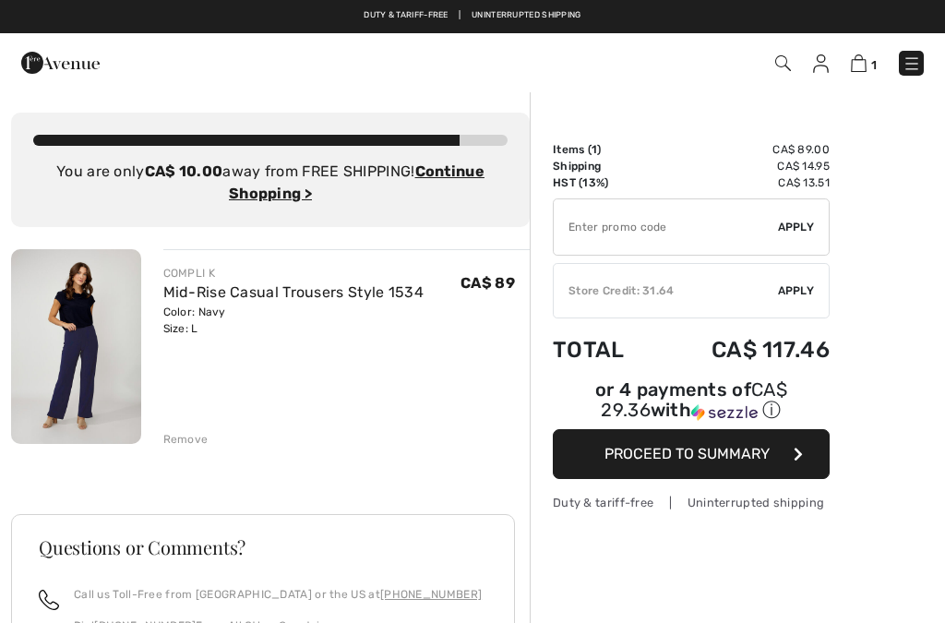  I want to click on div: Store Credit: 31.64, so click(665, 291).